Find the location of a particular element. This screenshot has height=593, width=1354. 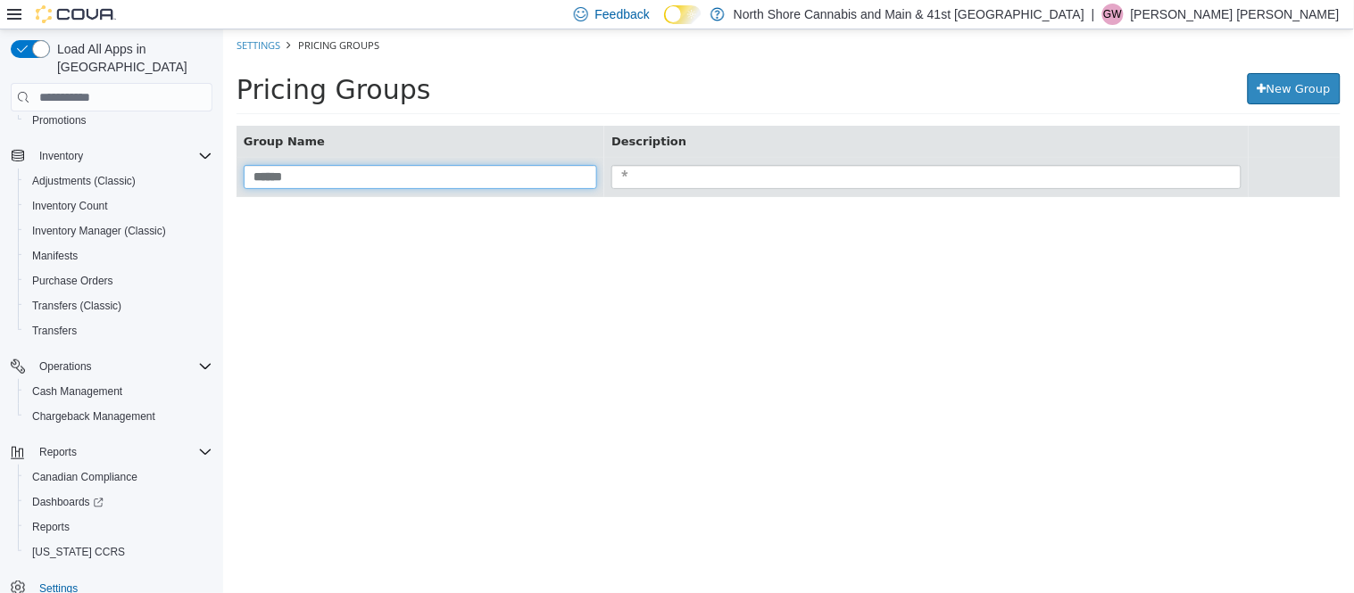

button: Purchase Orders is located at coordinates (119, 281).